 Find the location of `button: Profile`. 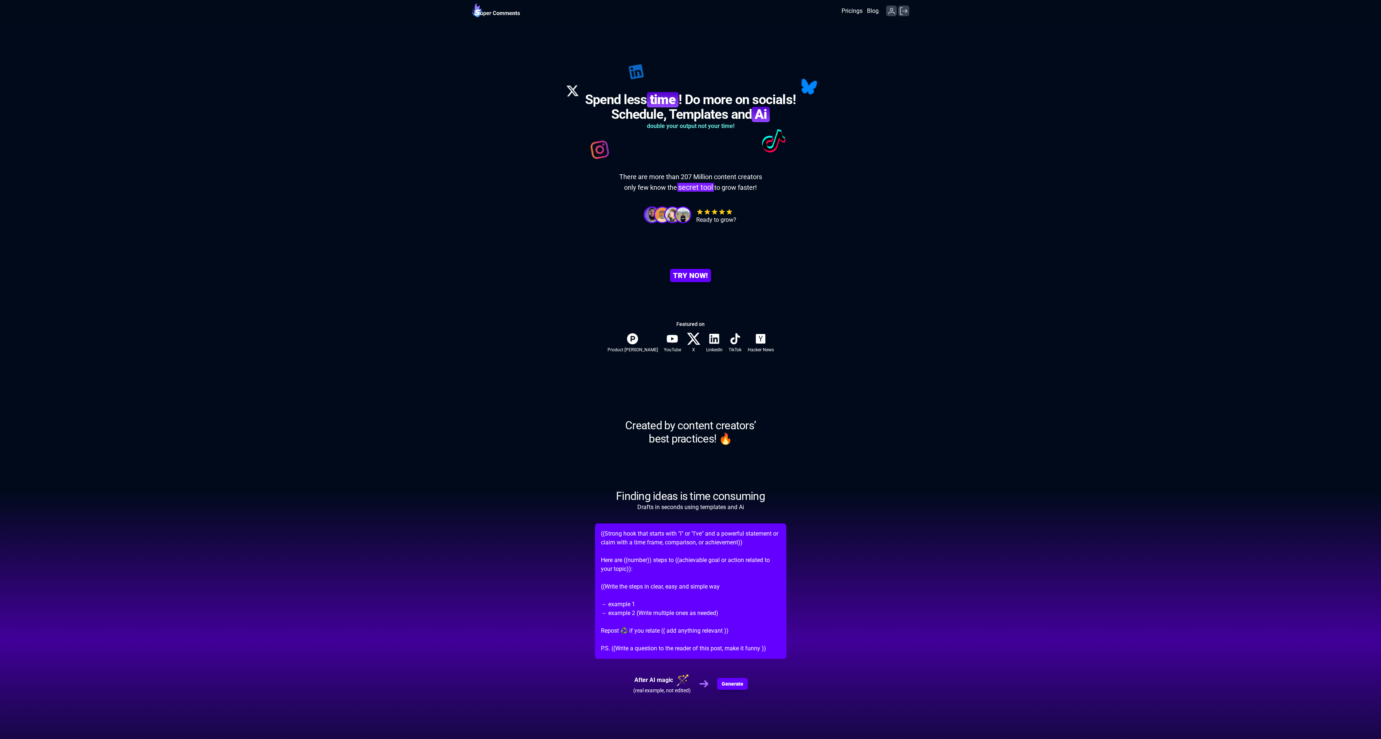

button: Profile is located at coordinates (892, 11).